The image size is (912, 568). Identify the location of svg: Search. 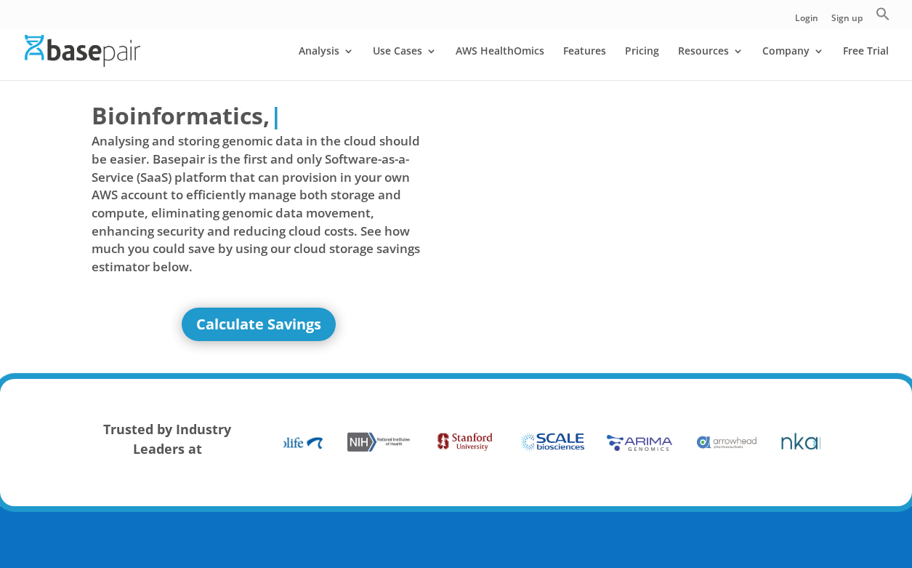
(883, 14).